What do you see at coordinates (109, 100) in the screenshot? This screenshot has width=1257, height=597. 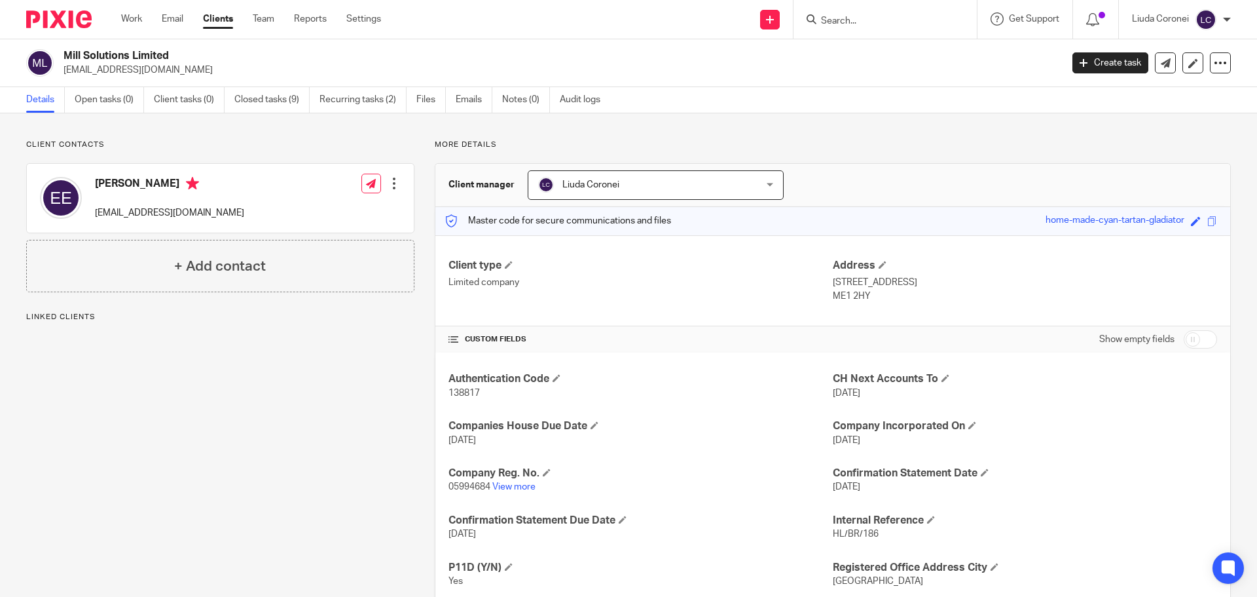 I see `a: Open tasks (0)` at bounding box center [109, 100].